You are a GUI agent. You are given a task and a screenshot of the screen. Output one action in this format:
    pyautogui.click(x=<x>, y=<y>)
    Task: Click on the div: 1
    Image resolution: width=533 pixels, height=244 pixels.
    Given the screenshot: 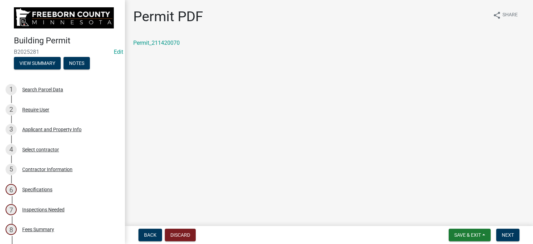 What is the action you would take?
    pyautogui.click(x=11, y=90)
    